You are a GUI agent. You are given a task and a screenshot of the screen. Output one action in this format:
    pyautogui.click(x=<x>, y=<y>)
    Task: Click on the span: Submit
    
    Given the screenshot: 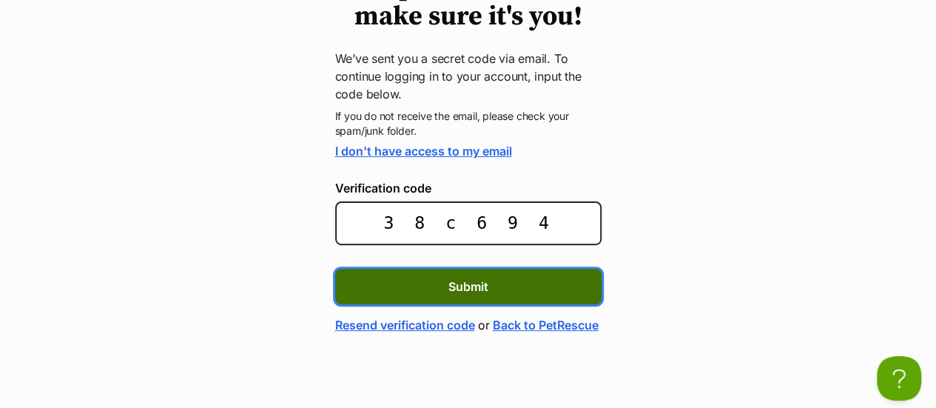 What is the action you would take?
    pyautogui.click(x=468, y=286)
    